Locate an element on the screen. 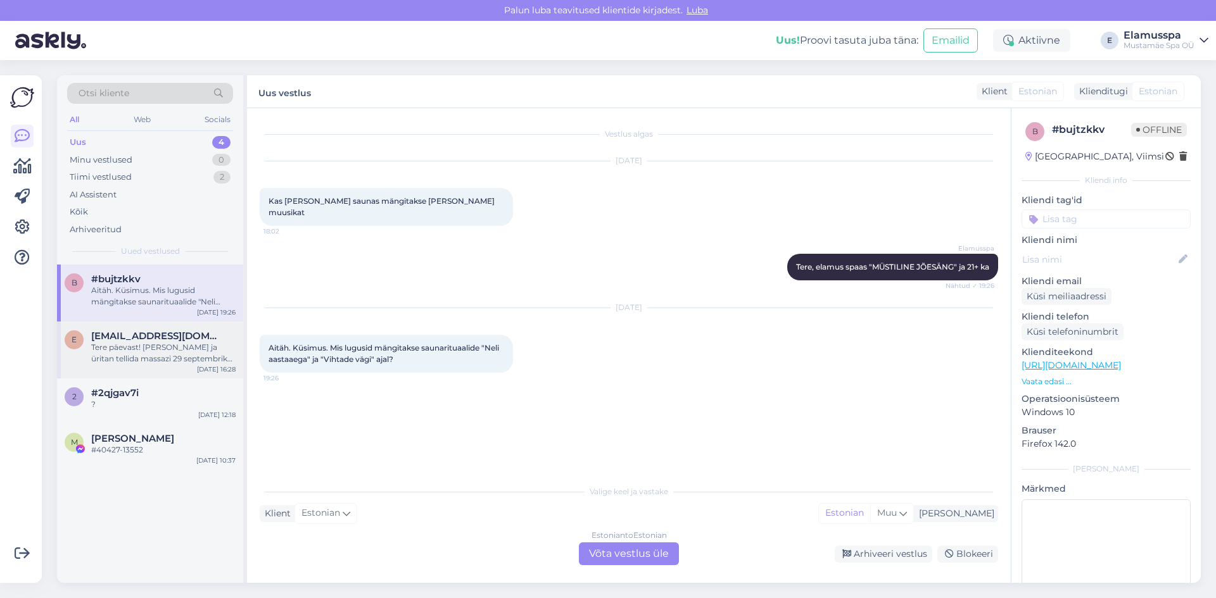  span: #2qjgav7i is located at coordinates (115, 393).